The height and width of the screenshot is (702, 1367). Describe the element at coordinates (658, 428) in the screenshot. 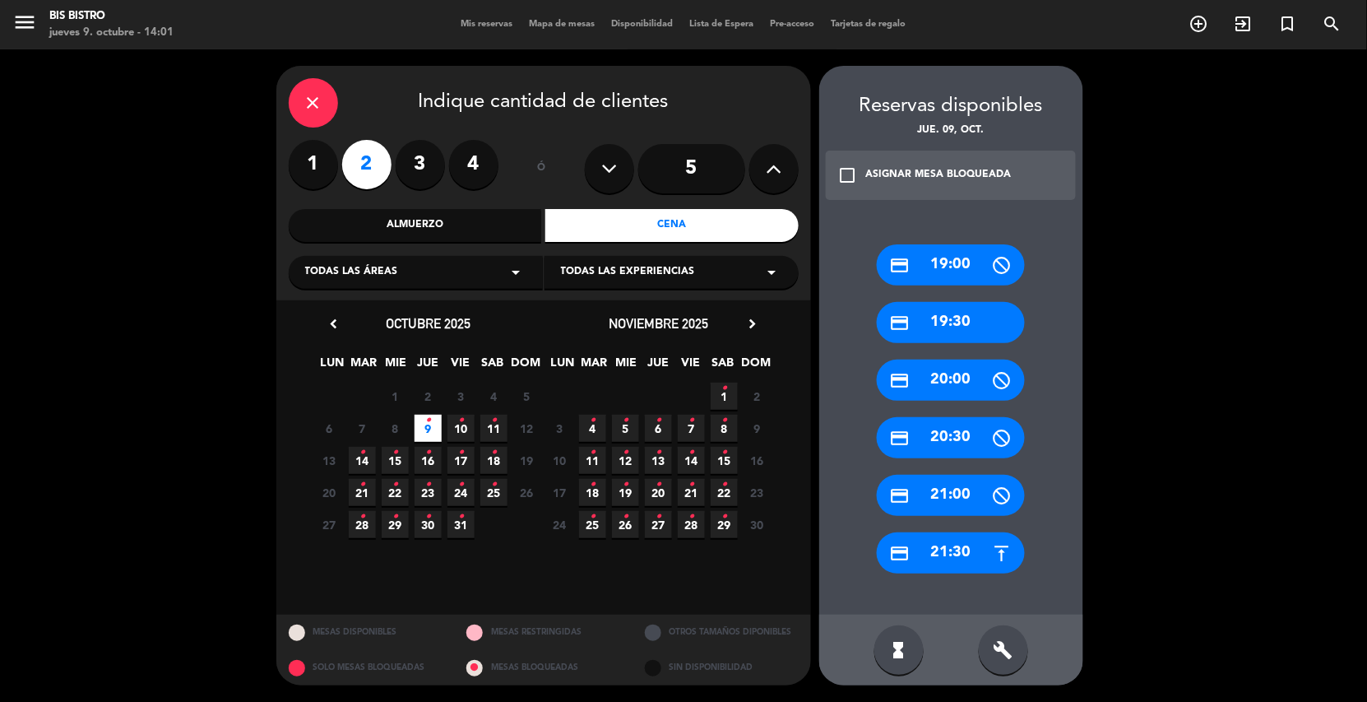

I see `span: 6` at that location.